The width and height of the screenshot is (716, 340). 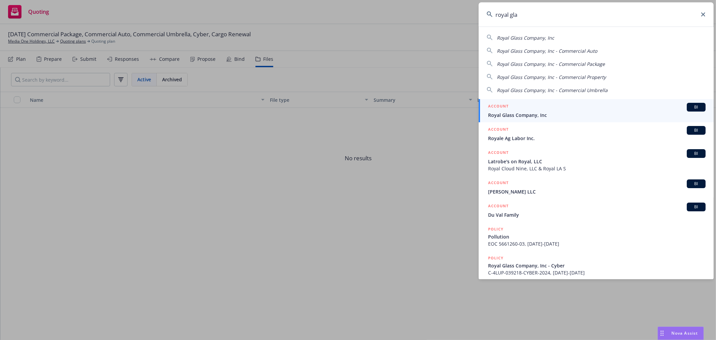 I want to click on span: Latrobe's on Royal, LLC, so click(x=597, y=161).